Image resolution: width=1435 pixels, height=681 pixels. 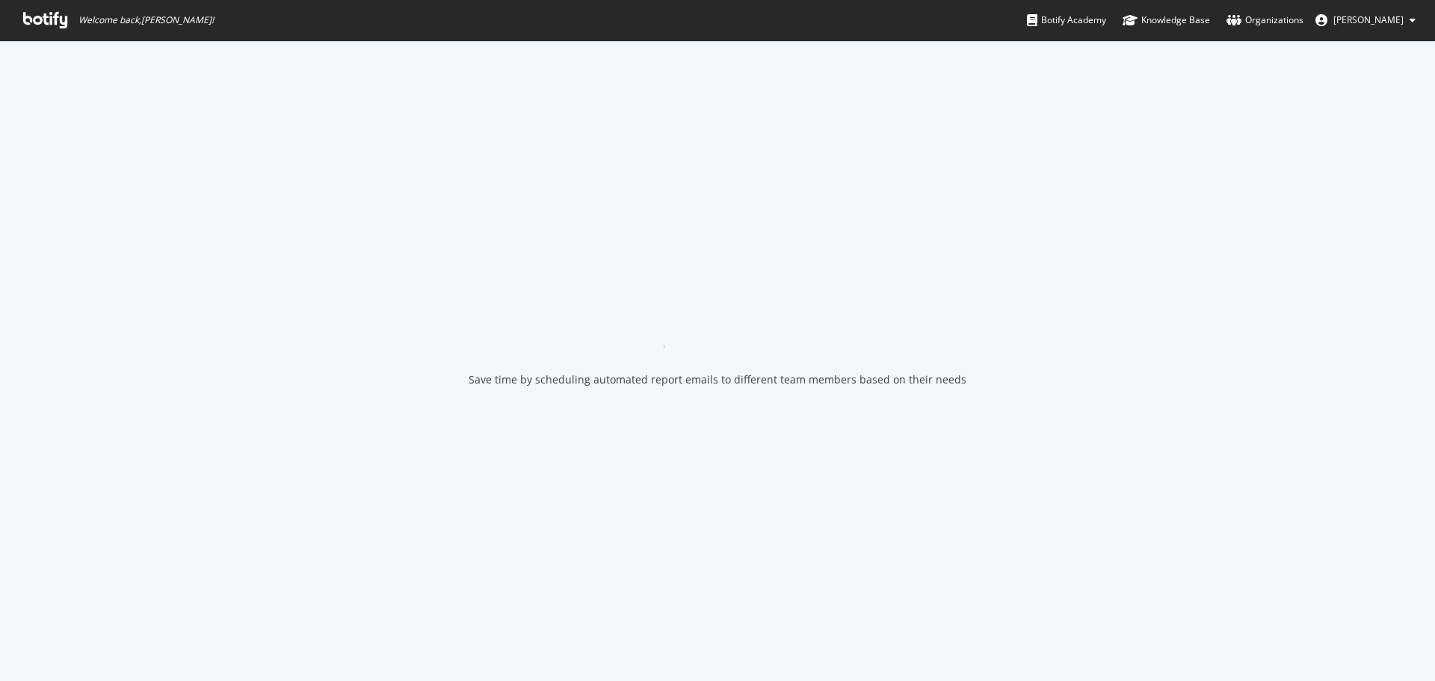 What do you see at coordinates (1066, 20) in the screenshot?
I see `div: Botify Academy` at bounding box center [1066, 20].